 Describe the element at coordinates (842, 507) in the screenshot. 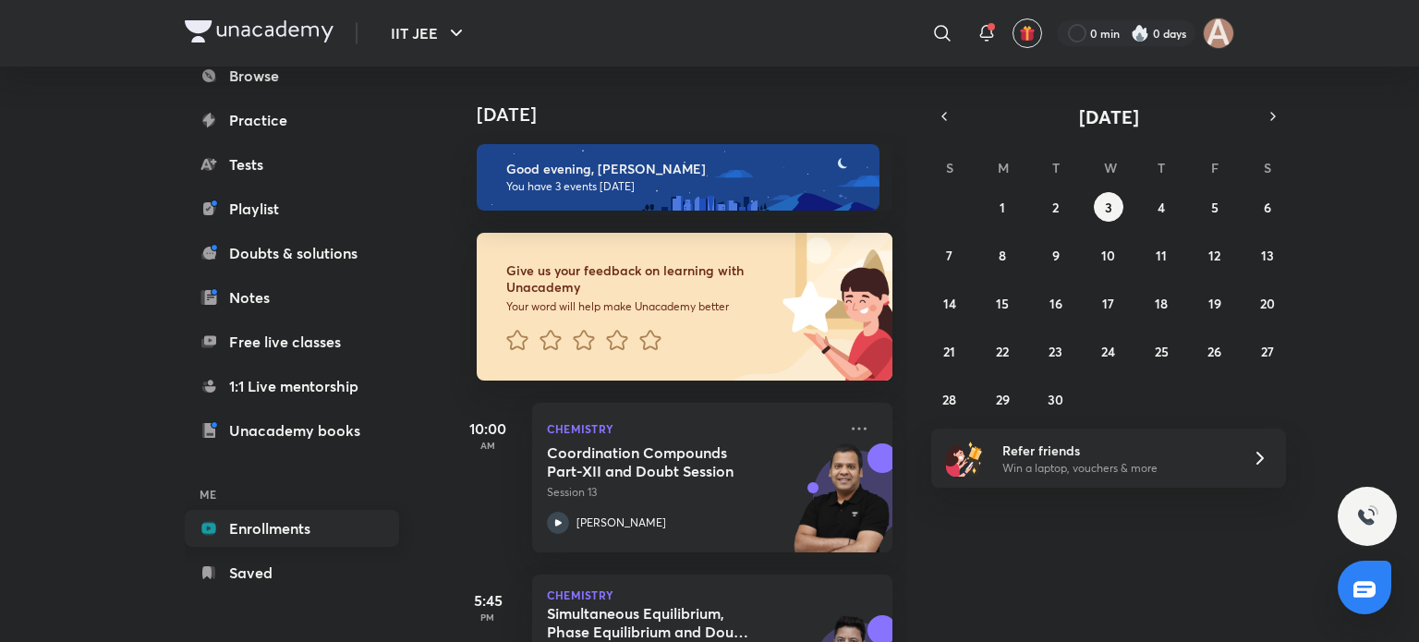

I see `img: unacademy` at that location.